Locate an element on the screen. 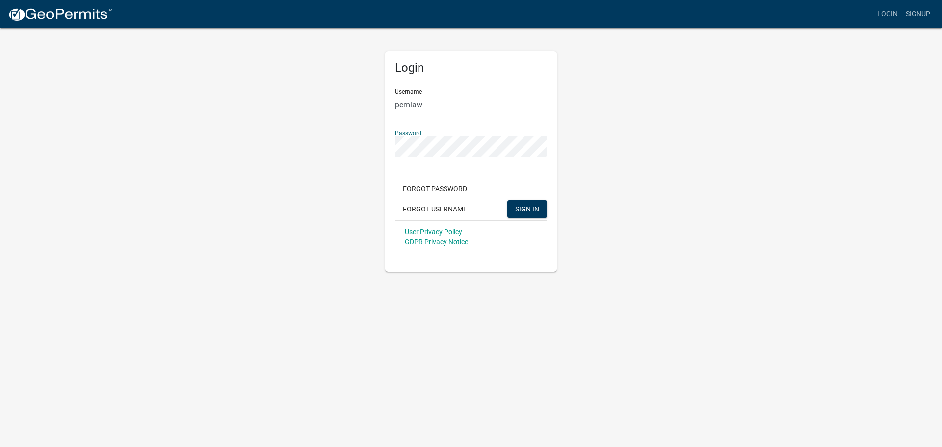 The width and height of the screenshot is (942, 447). button: SIGN IN is located at coordinates (527, 209).